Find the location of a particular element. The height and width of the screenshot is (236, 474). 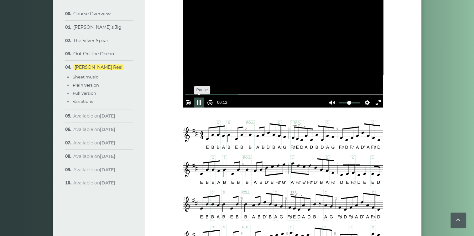

a: Sheet music is located at coordinates (85, 77).